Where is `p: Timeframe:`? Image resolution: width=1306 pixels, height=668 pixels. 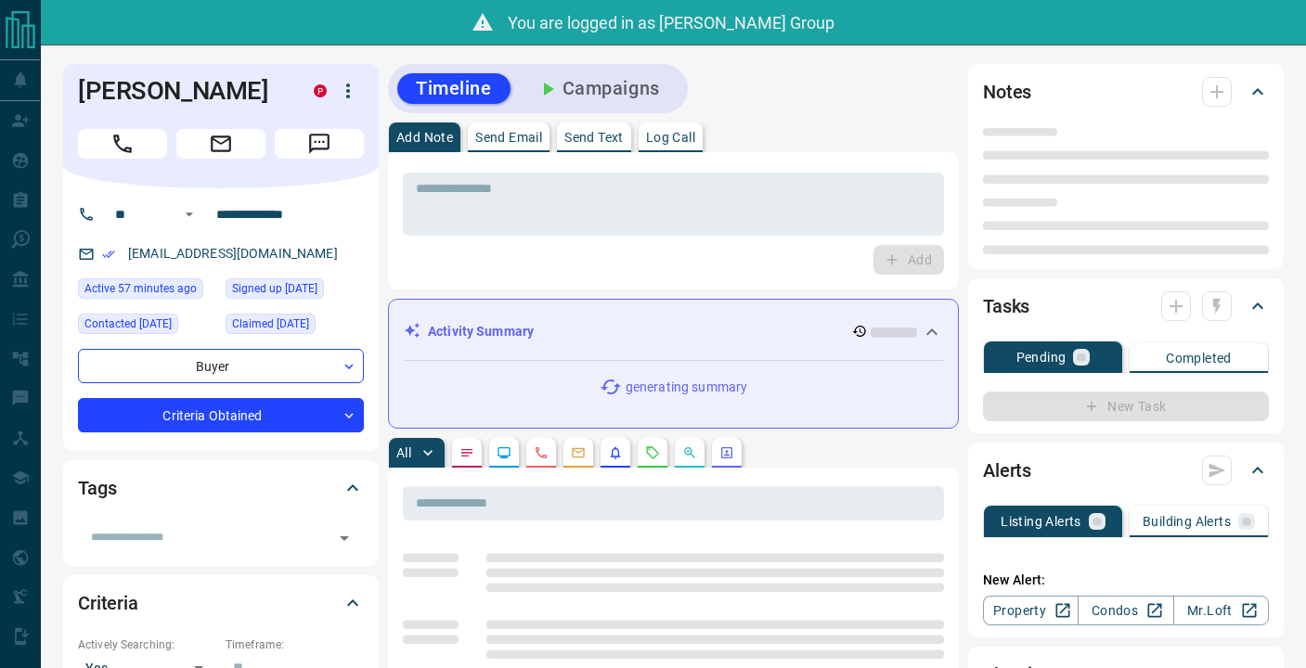 p: Timeframe: is located at coordinates (294, 645).